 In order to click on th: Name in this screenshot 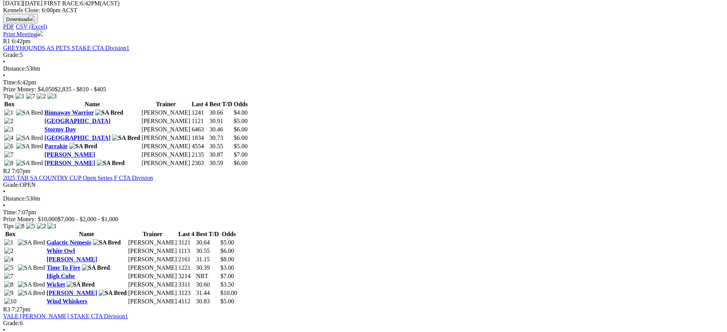, I will do `click(92, 104)`.